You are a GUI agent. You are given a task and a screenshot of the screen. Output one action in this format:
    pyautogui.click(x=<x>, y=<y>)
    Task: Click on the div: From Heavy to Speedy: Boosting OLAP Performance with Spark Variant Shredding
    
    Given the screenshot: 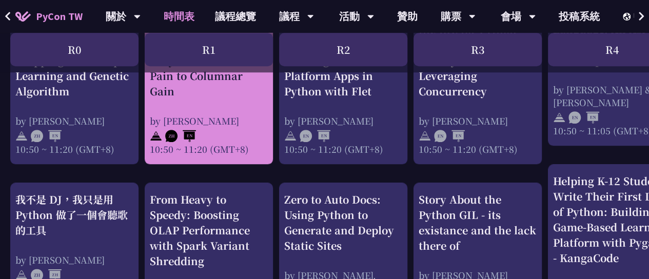 What is the action you would take?
    pyautogui.click(x=209, y=230)
    